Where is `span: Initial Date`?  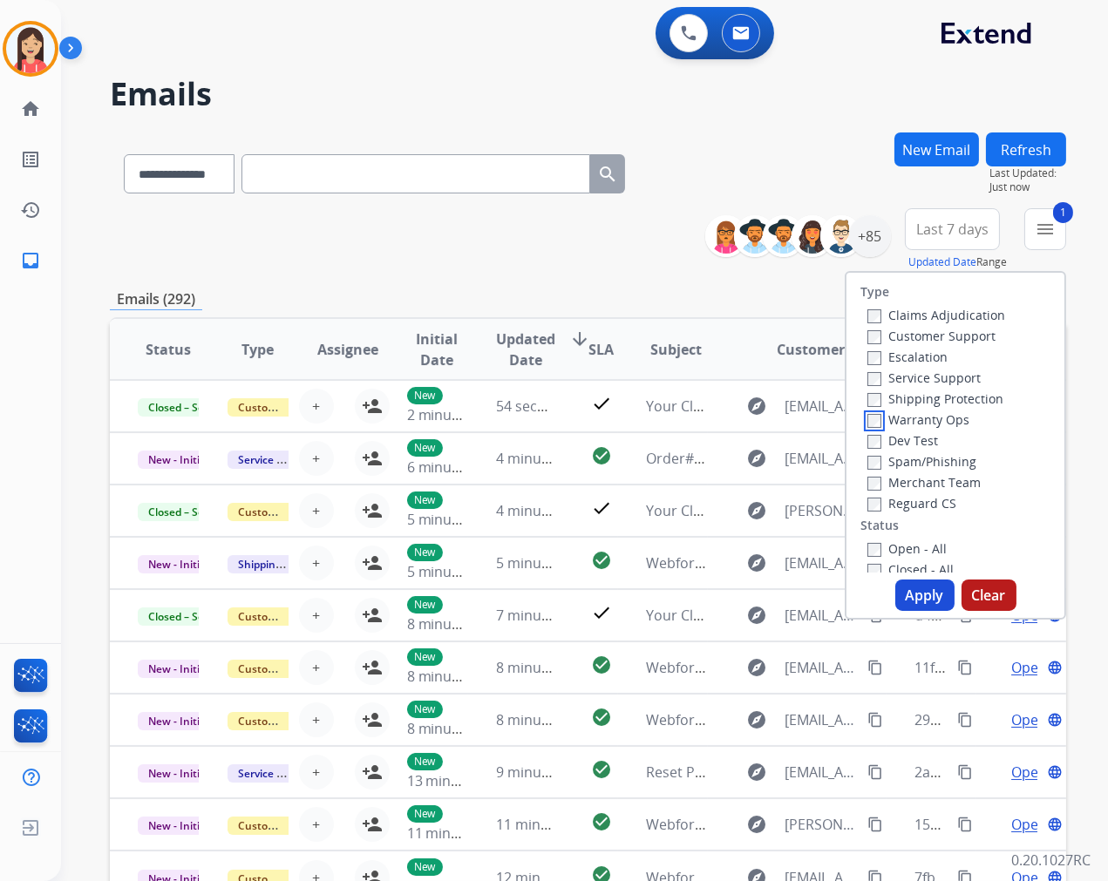
span: Initial Date is located at coordinates (438, 350).